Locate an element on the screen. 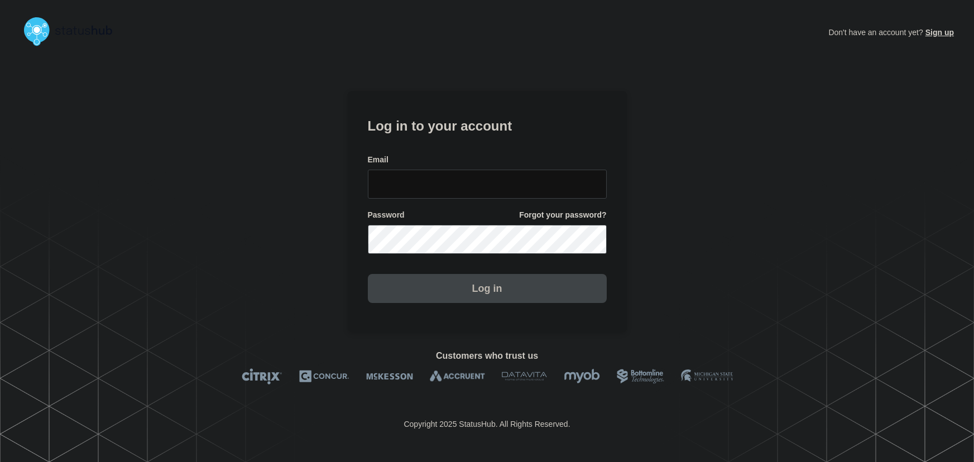 The height and width of the screenshot is (462, 974). img: Accruent logo is located at coordinates (457, 376).